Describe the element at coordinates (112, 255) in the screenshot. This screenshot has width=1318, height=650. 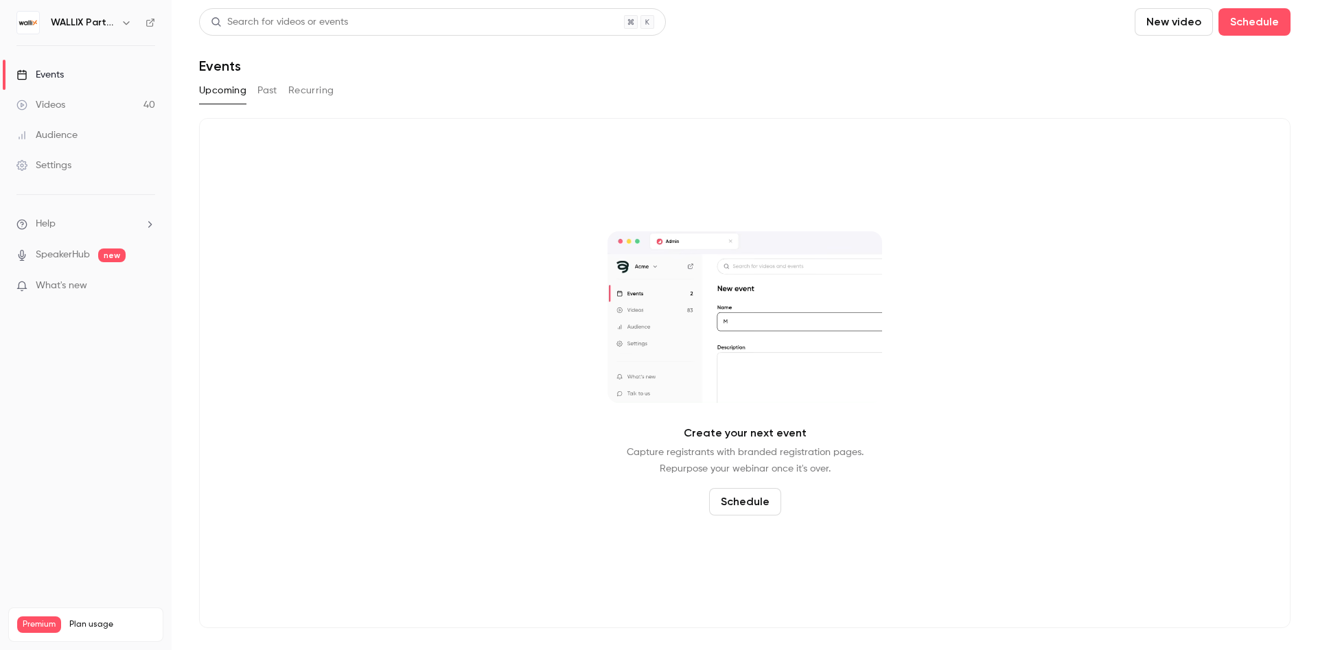
I see `span: new` at that location.